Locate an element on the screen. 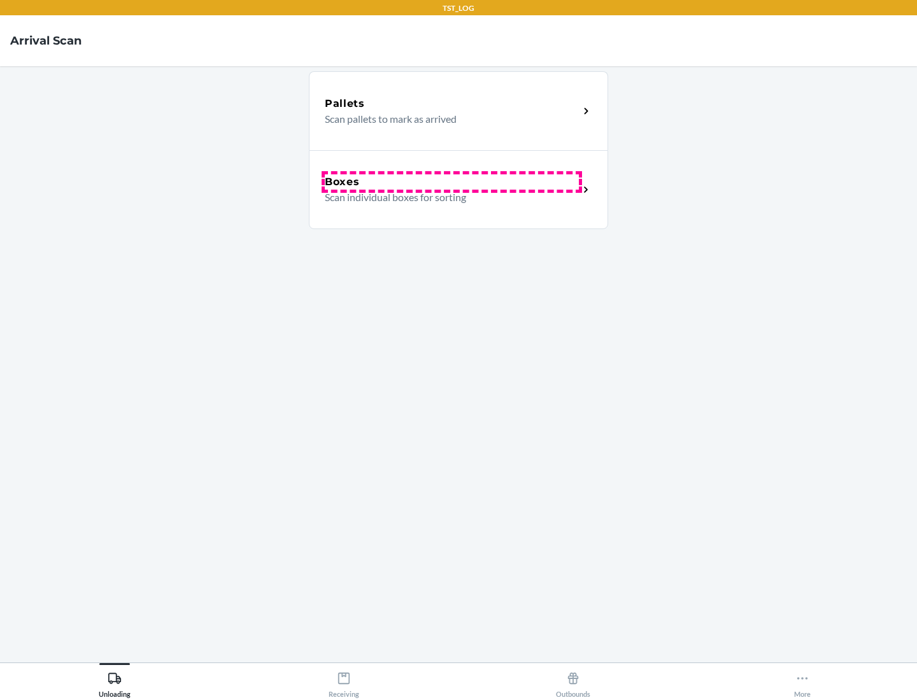 Image resolution: width=917 pixels, height=700 pixels. h5: Pallets is located at coordinates (344, 104).